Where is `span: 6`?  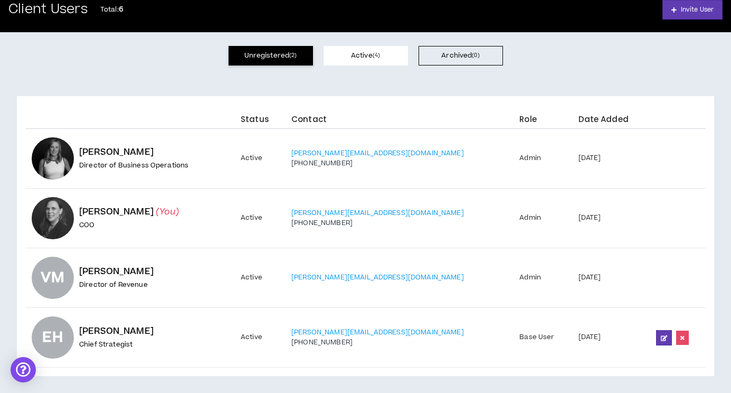
span: 6 is located at coordinates (121, 9).